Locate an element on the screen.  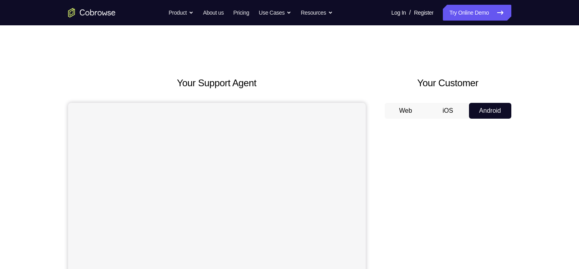
a: About us is located at coordinates (213, 13).